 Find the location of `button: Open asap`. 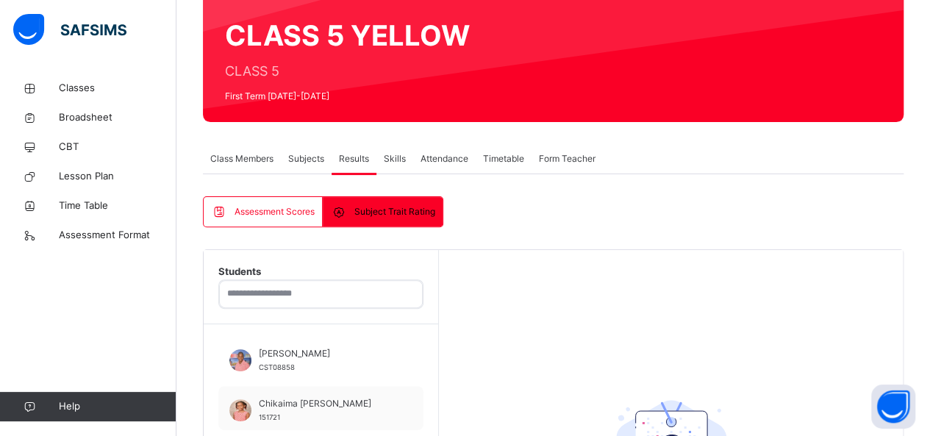

button: Open asap is located at coordinates (893, 406).